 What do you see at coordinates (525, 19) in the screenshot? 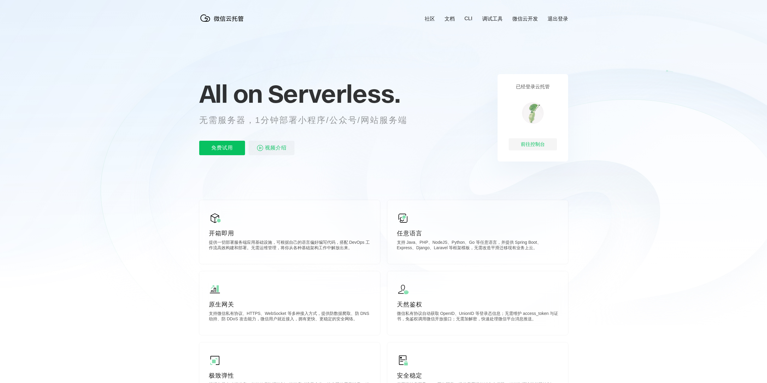
I see `a: 微信云开发` at bounding box center [525, 19].